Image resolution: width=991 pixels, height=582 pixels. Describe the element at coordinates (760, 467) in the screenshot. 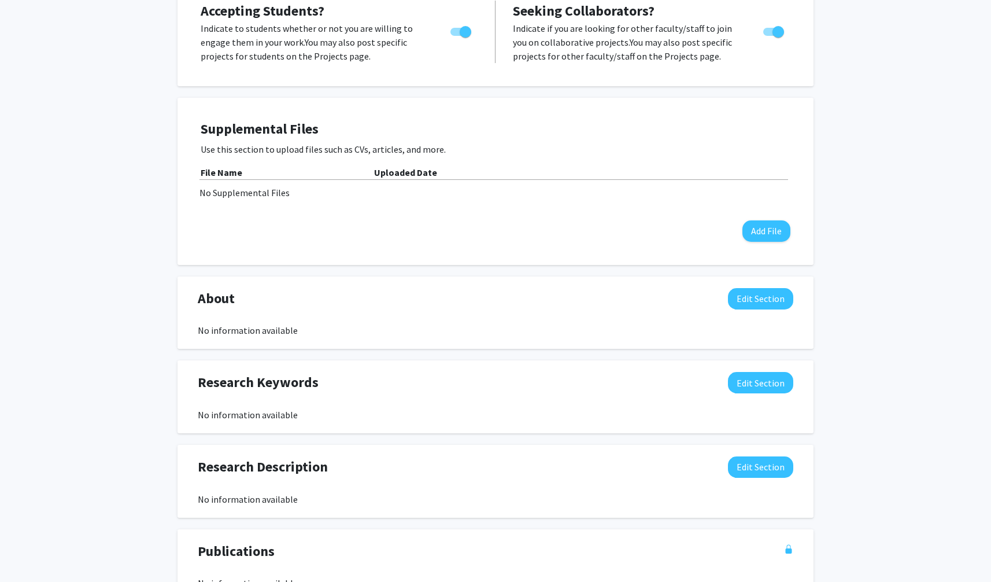

I see `button: Edit Research Description` at that location.